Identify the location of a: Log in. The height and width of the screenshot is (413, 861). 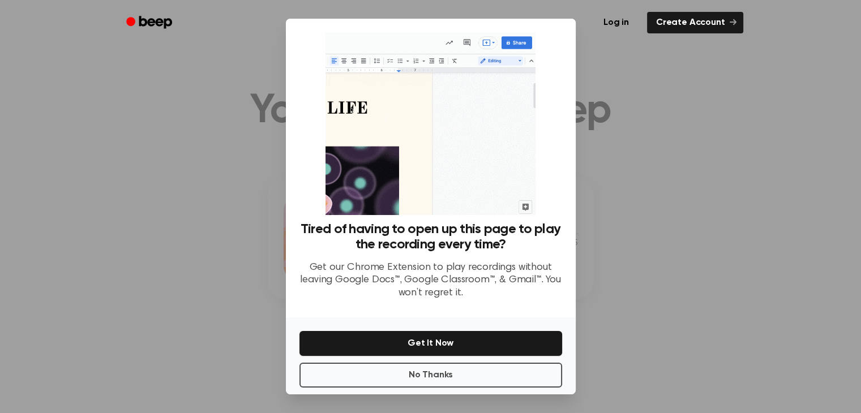
(616, 23).